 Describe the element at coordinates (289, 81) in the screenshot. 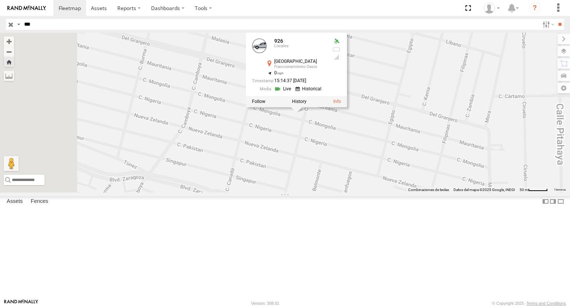

I see `div: Date/time of location update` at that location.